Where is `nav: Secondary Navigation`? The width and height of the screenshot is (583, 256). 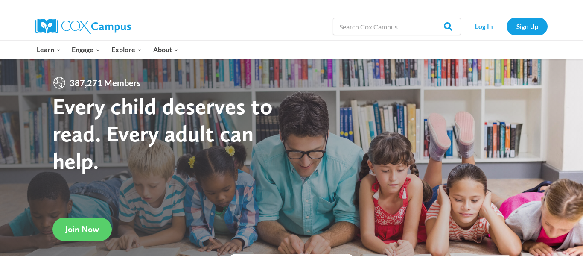 nav: Secondary Navigation is located at coordinates (506, 26).